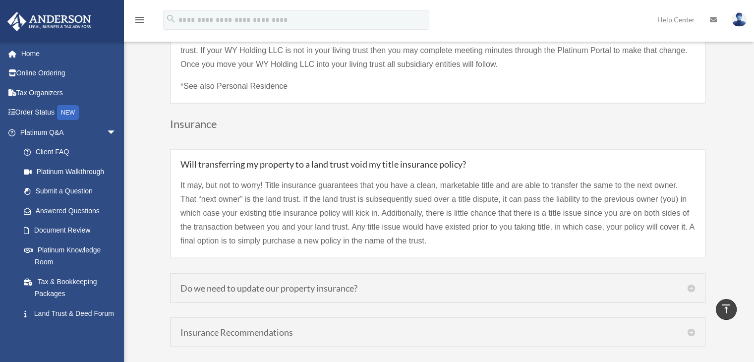 This screenshot has width=754, height=362. Describe the element at coordinates (437, 332) in the screenshot. I see `h5: Insurance Recommendations` at that location.